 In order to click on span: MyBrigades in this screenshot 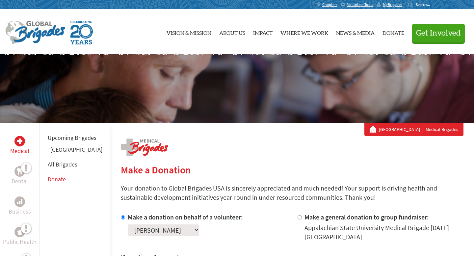, I will do `click(393, 5)`.